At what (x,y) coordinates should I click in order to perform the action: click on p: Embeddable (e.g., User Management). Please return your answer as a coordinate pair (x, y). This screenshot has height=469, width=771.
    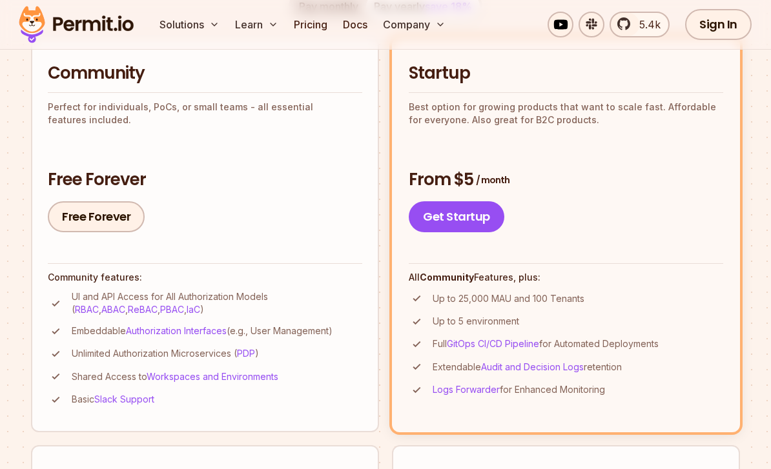
    Looking at the image, I should click on (202, 331).